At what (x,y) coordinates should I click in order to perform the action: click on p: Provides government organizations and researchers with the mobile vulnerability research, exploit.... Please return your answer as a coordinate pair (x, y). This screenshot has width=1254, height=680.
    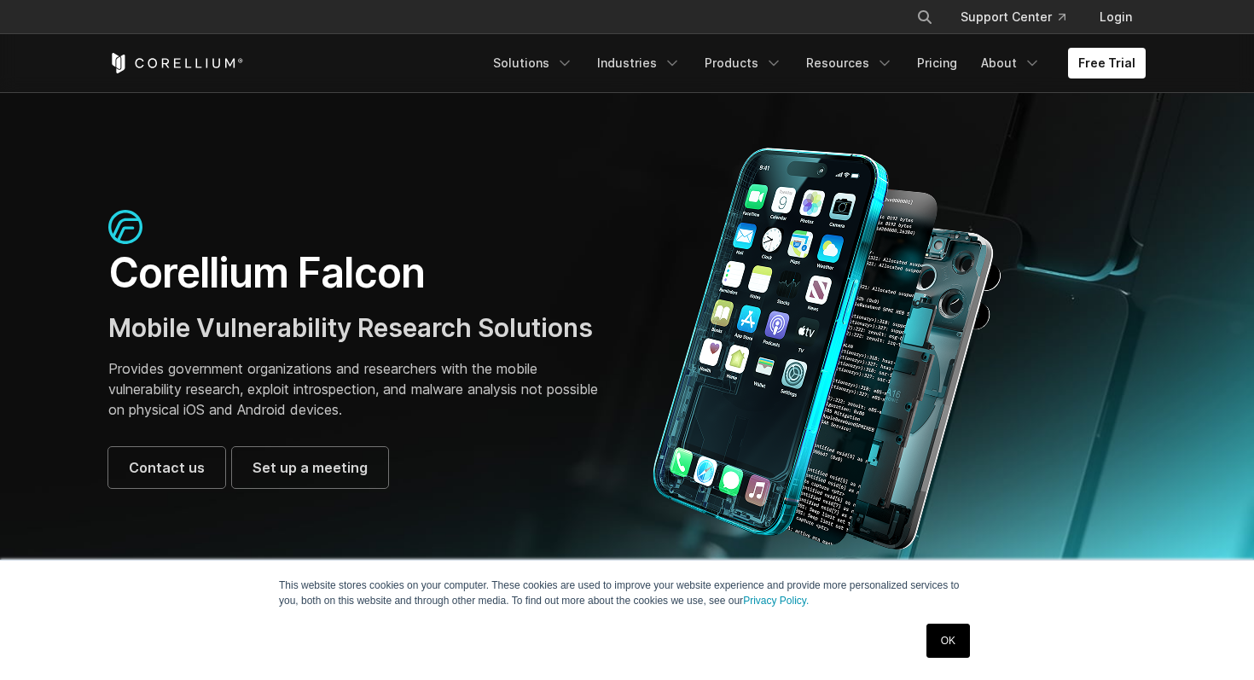
    Looking at the image, I should click on (359, 389).